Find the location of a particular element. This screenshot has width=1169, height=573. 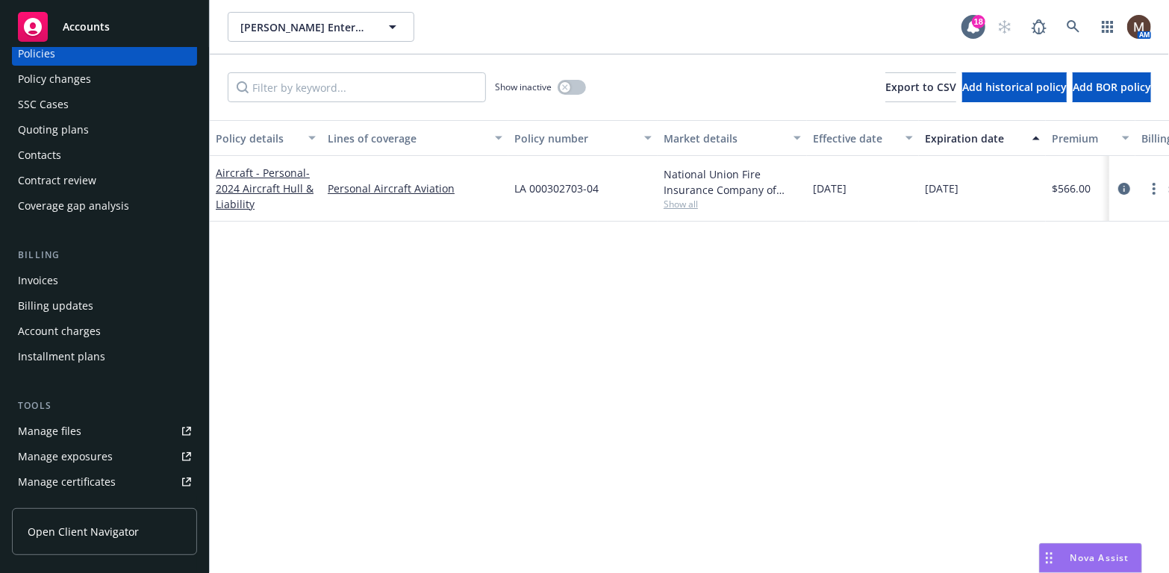

div: Invoices is located at coordinates (38, 281).